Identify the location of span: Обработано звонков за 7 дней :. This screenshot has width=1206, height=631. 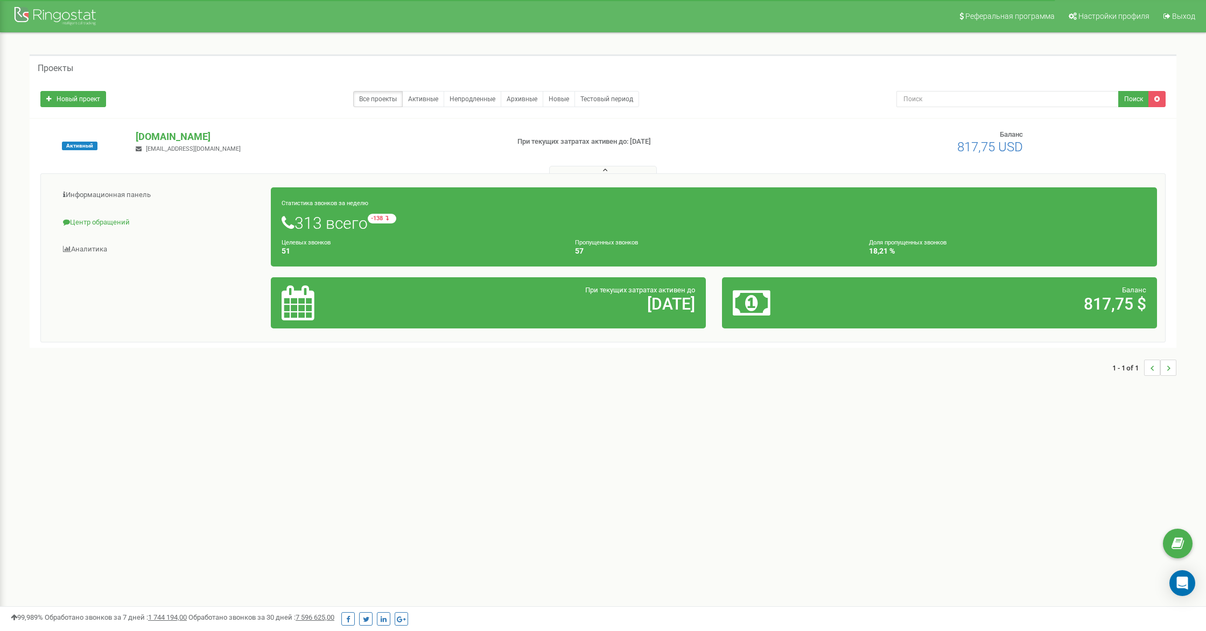
(116, 617).